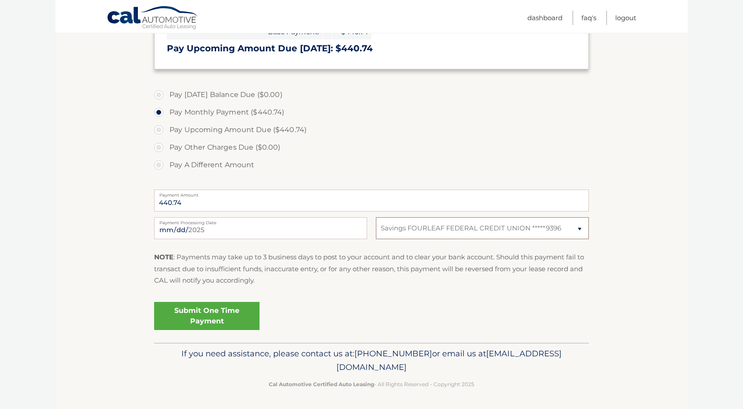 The image size is (743, 409). Describe the element at coordinates (322, 384) in the screenshot. I see `strong: Cal Automotive Certified Auto Leasing` at that location.